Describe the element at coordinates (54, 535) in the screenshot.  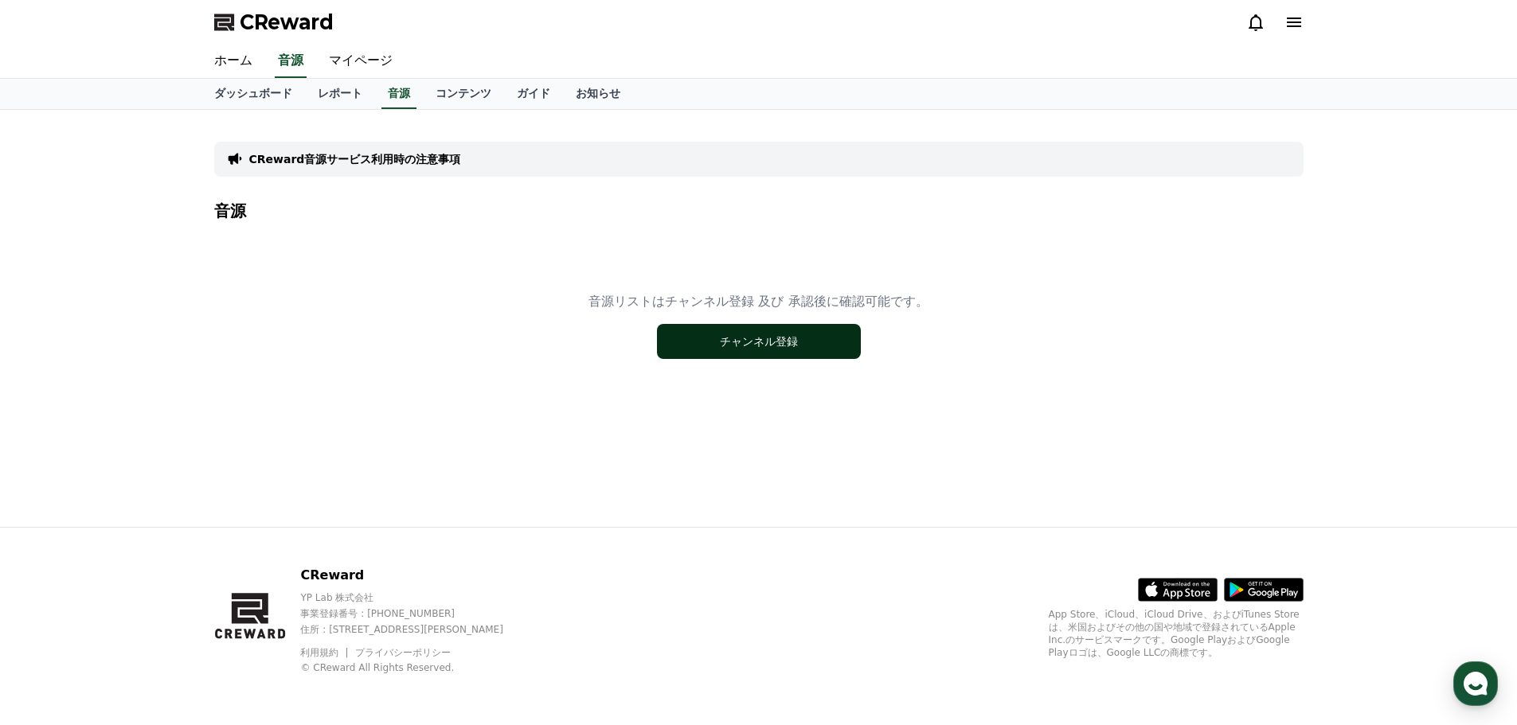
I see `span: Home` at that location.